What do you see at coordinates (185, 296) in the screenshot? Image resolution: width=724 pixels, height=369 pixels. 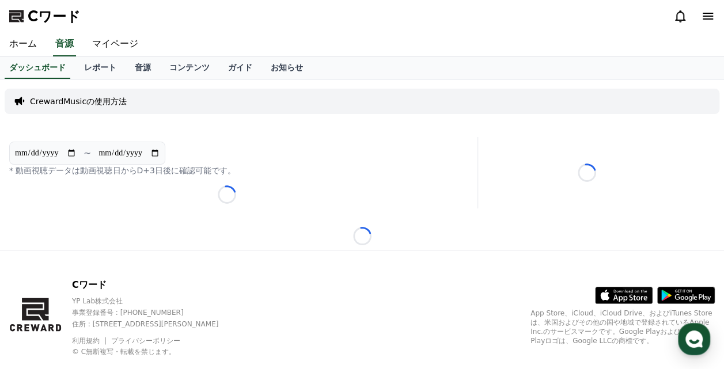 I see `span: 設定` at bounding box center [185, 296].